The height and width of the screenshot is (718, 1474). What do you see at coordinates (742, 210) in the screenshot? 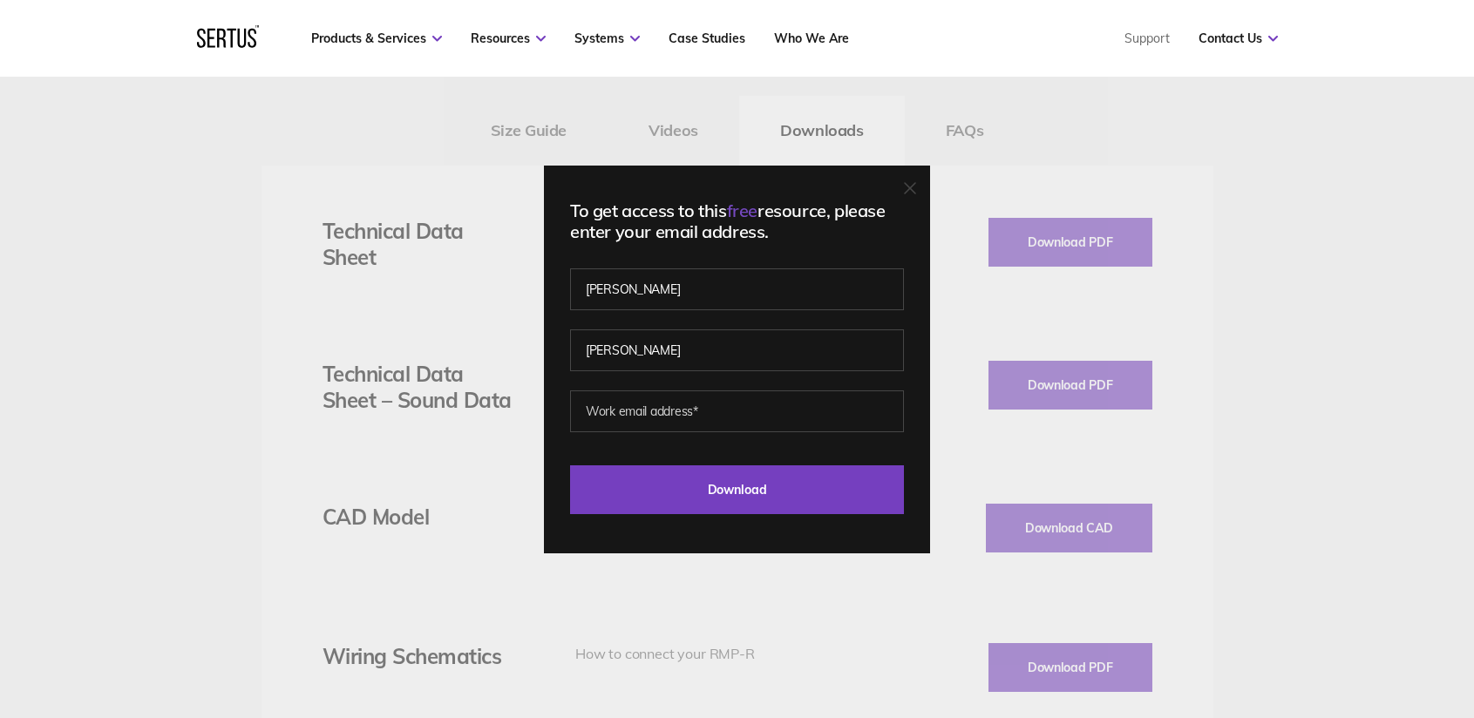
I see `span: free` at bounding box center [742, 210].